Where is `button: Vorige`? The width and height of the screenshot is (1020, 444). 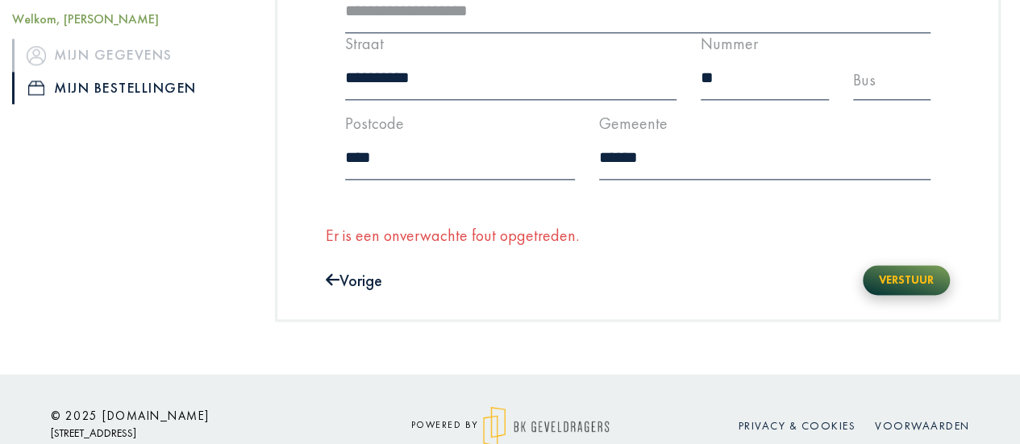 button: Vorige is located at coordinates (354, 281).